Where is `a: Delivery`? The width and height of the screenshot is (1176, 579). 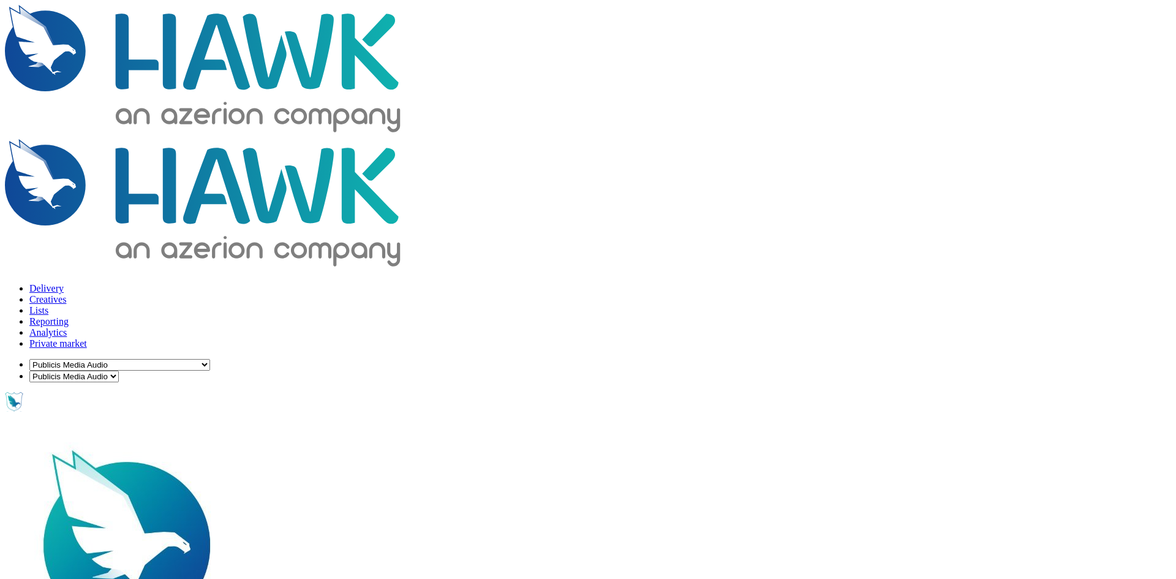 a: Delivery is located at coordinates (47, 288).